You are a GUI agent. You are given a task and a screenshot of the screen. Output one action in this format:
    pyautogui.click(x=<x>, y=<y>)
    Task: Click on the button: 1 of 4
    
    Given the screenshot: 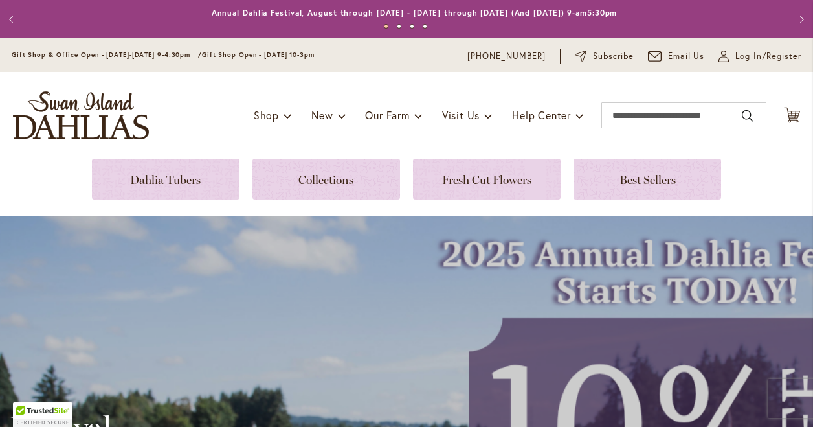 What is the action you would take?
    pyautogui.click(x=386, y=26)
    